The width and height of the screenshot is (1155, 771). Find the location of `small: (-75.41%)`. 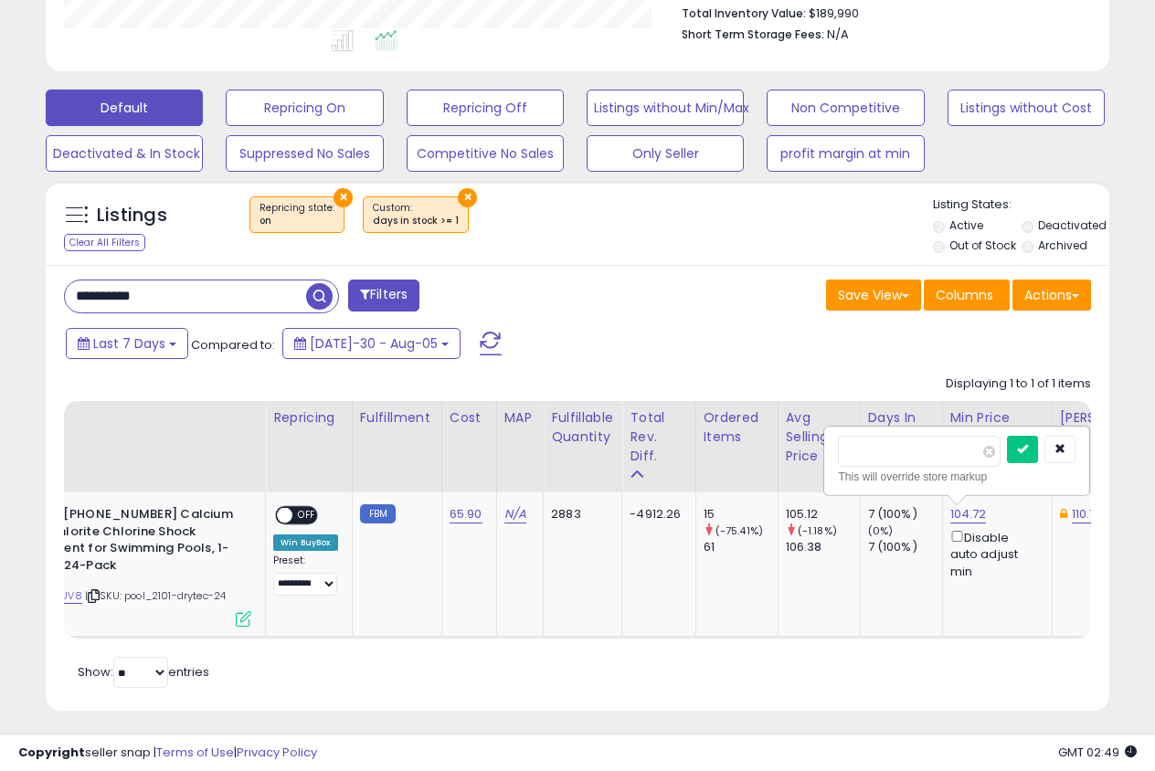

small: (-75.41%) is located at coordinates (739, 531).